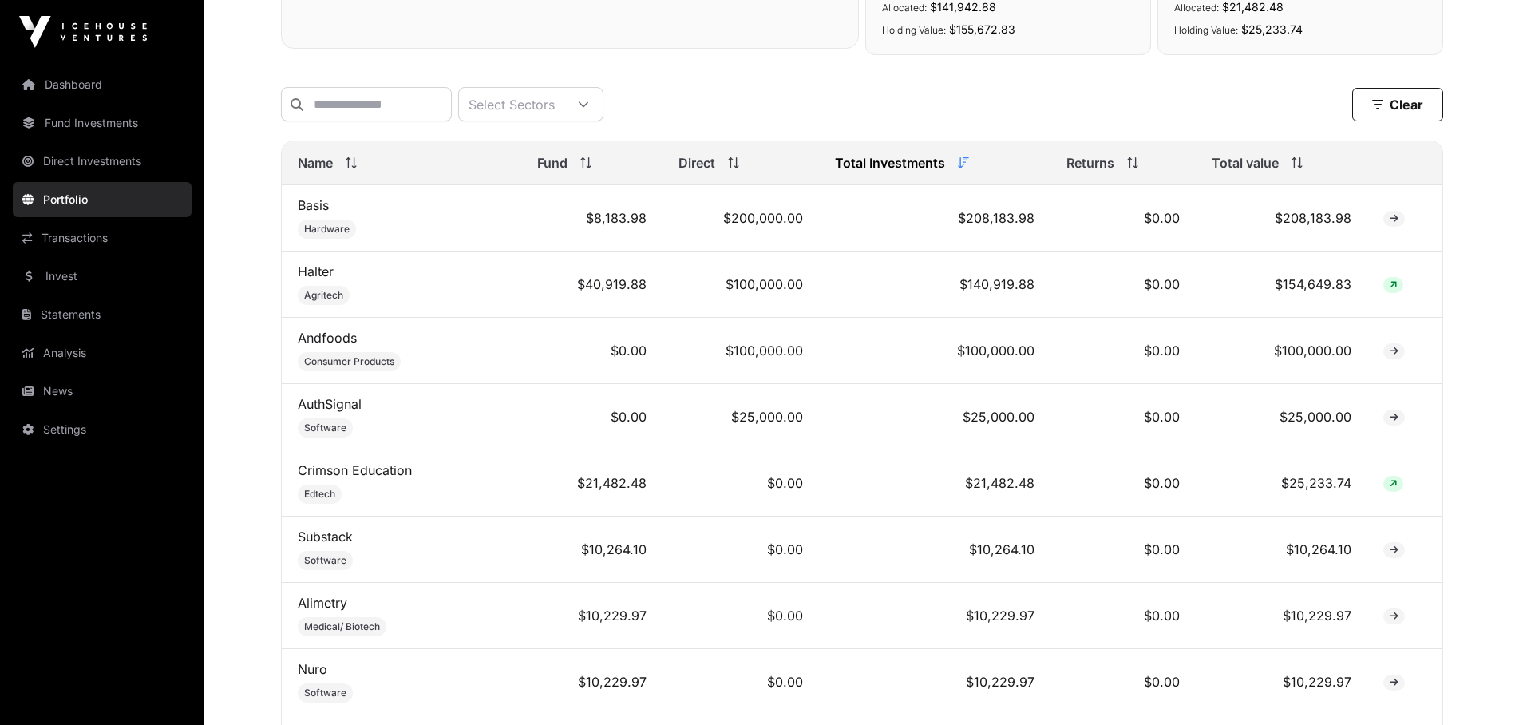 Image resolution: width=1519 pixels, height=725 pixels. I want to click on a: Invest, so click(102, 276).